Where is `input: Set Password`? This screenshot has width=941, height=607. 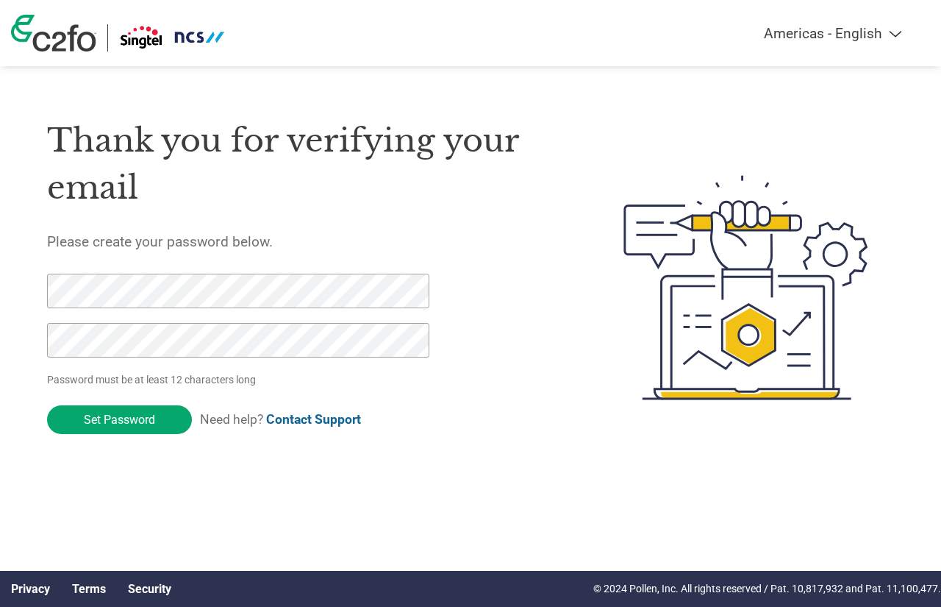
input: Set Password is located at coordinates (119, 419).